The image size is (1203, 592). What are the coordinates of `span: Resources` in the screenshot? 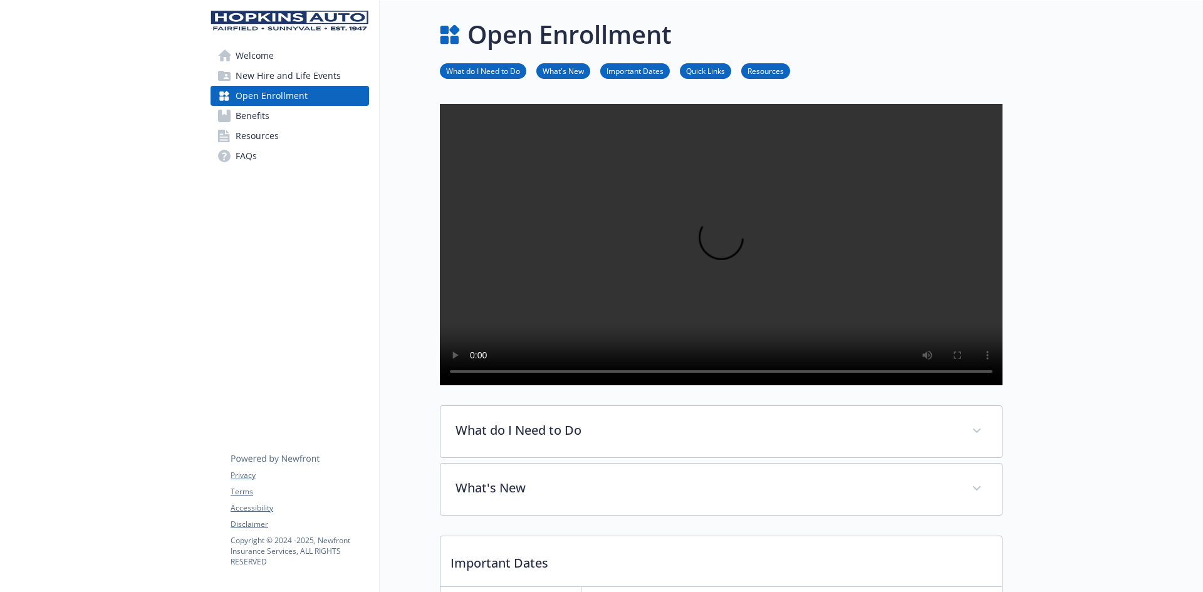 It's located at (257, 136).